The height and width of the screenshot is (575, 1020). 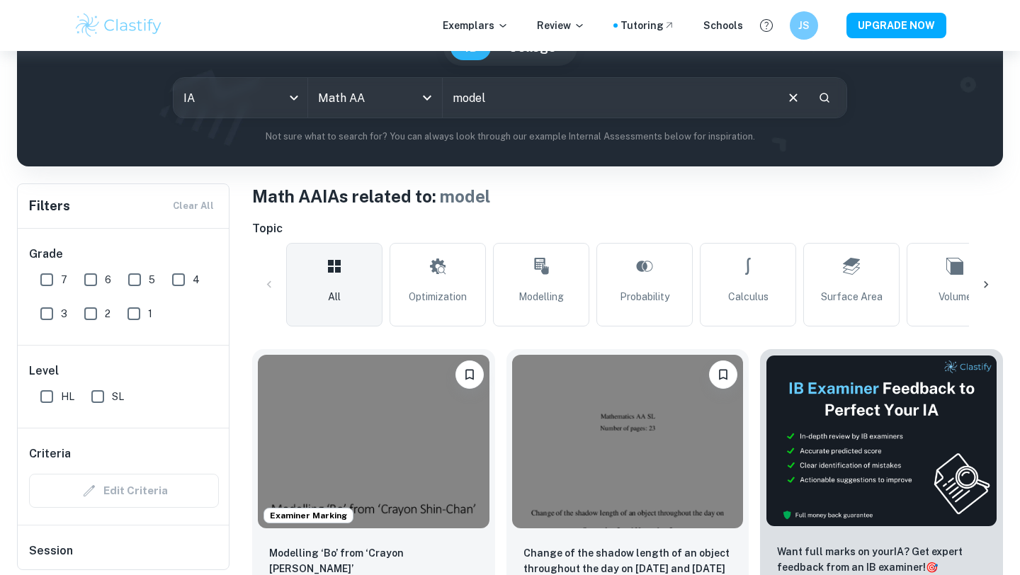 What do you see at coordinates (475, 26) in the screenshot?
I see `p: Exemplars` at bounding box center [475, 26].